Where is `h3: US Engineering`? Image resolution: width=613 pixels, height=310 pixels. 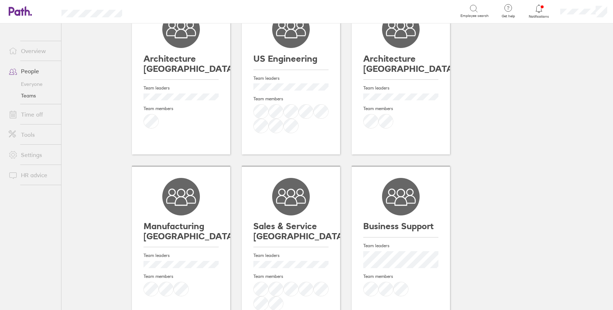 h3: US Engineering is located at coordinates (291, 59).